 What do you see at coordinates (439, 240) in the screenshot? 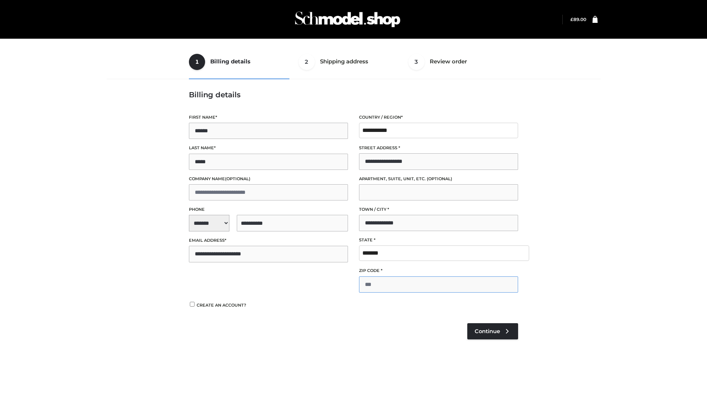
I see `label: State` at bounding box center [439, 240].